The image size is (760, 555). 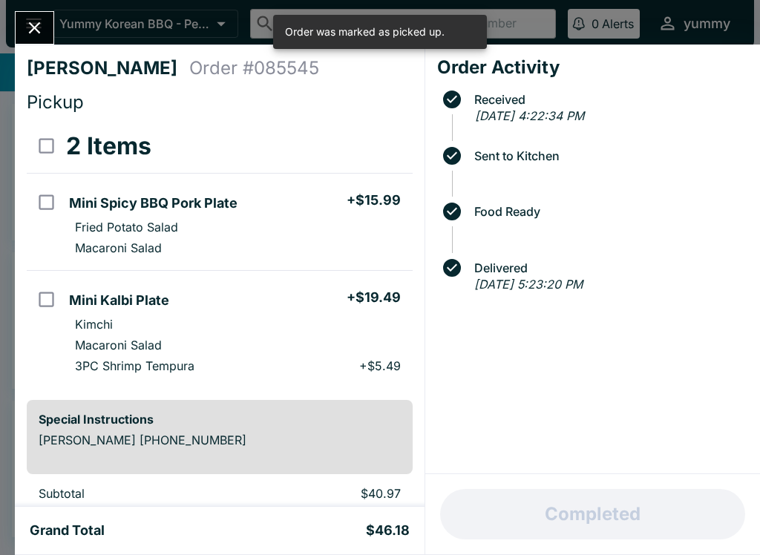 What do you see at coordinates (592, 68) in the screenshot?
I see `h4: Order Activity` at bounding box center [592, 68].